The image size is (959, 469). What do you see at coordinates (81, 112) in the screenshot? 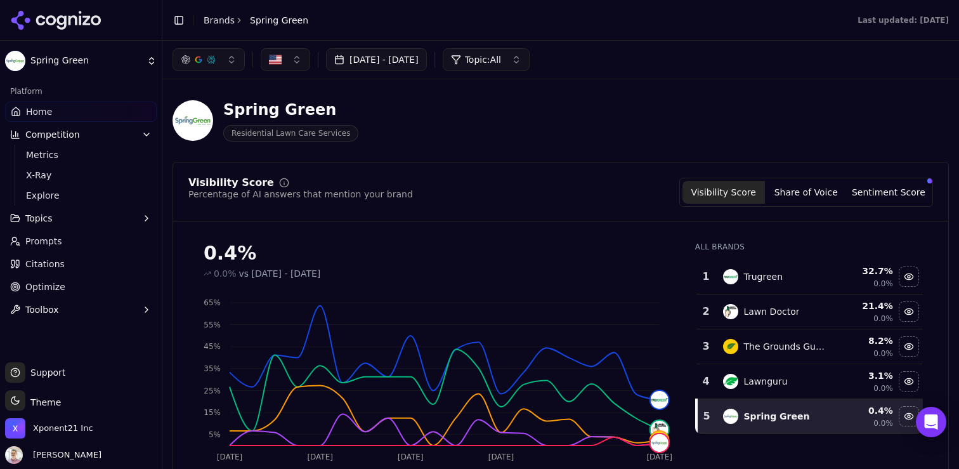
I see `a: Home` at bounding box center [81, 112].